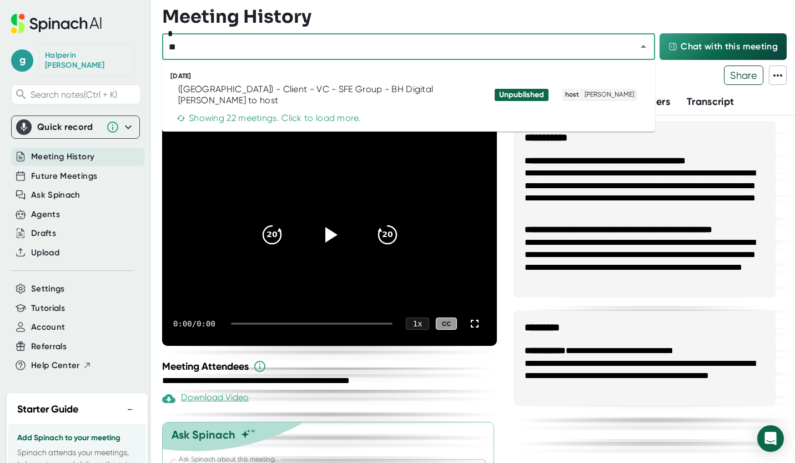 The width and height of the screenshot is (795, 463). Describe the element at coordinates (203, 435) in the screenshot. I see `div: Ask Spinach` at that location.